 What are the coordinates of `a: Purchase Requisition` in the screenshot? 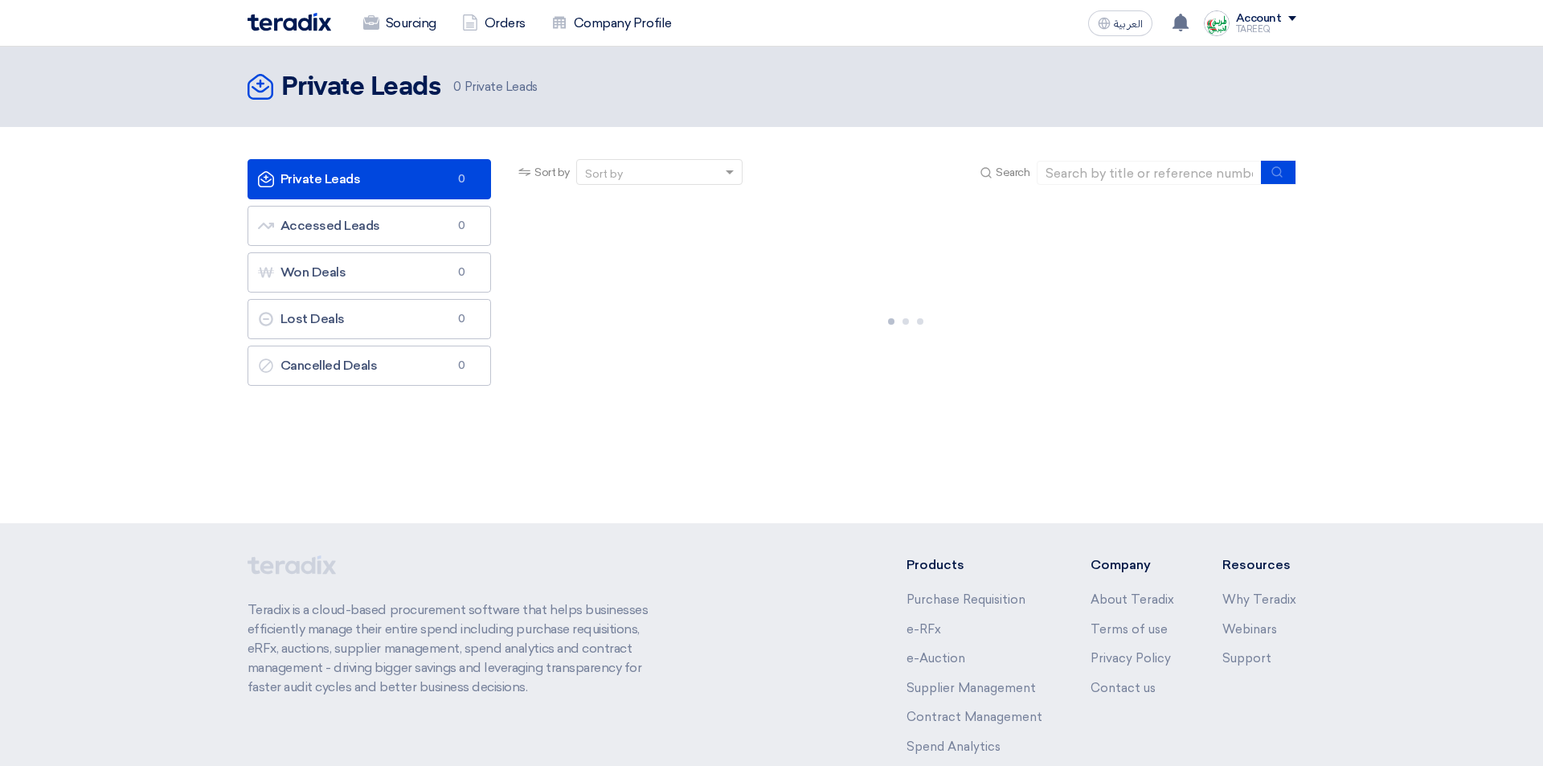 It's located at (966, 599).